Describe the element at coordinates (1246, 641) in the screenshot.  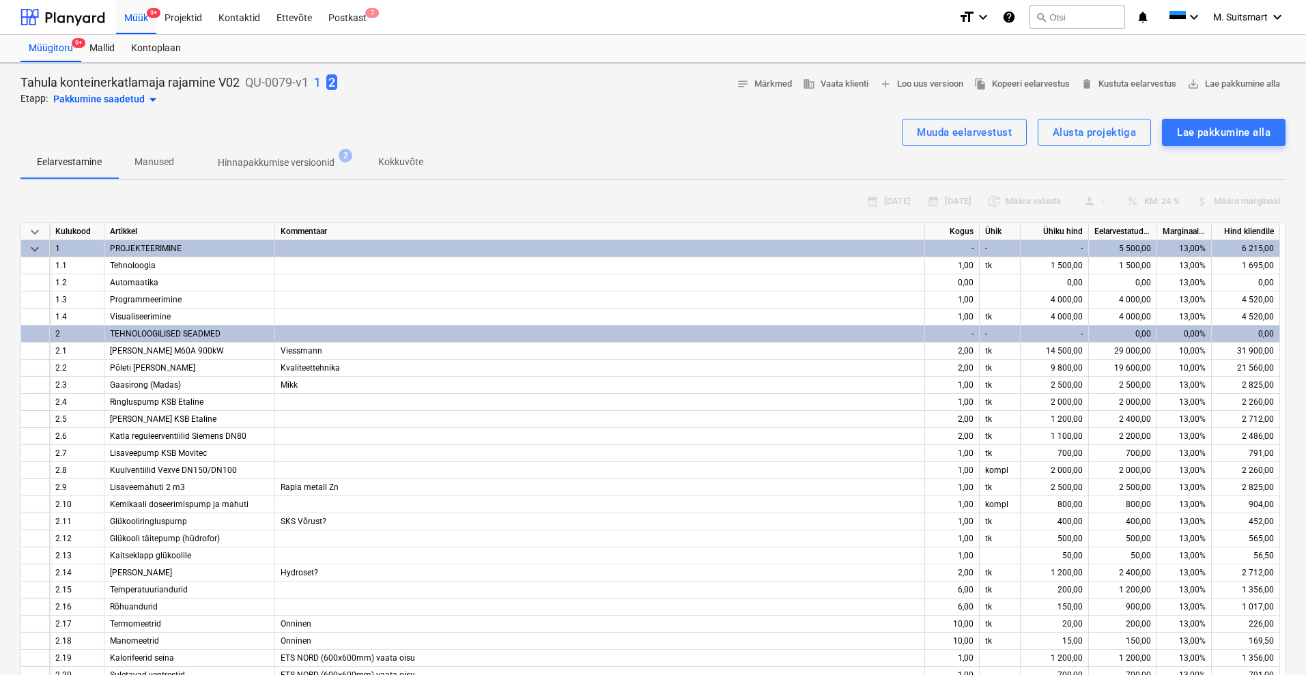
I see `div: 169,50` at that location.